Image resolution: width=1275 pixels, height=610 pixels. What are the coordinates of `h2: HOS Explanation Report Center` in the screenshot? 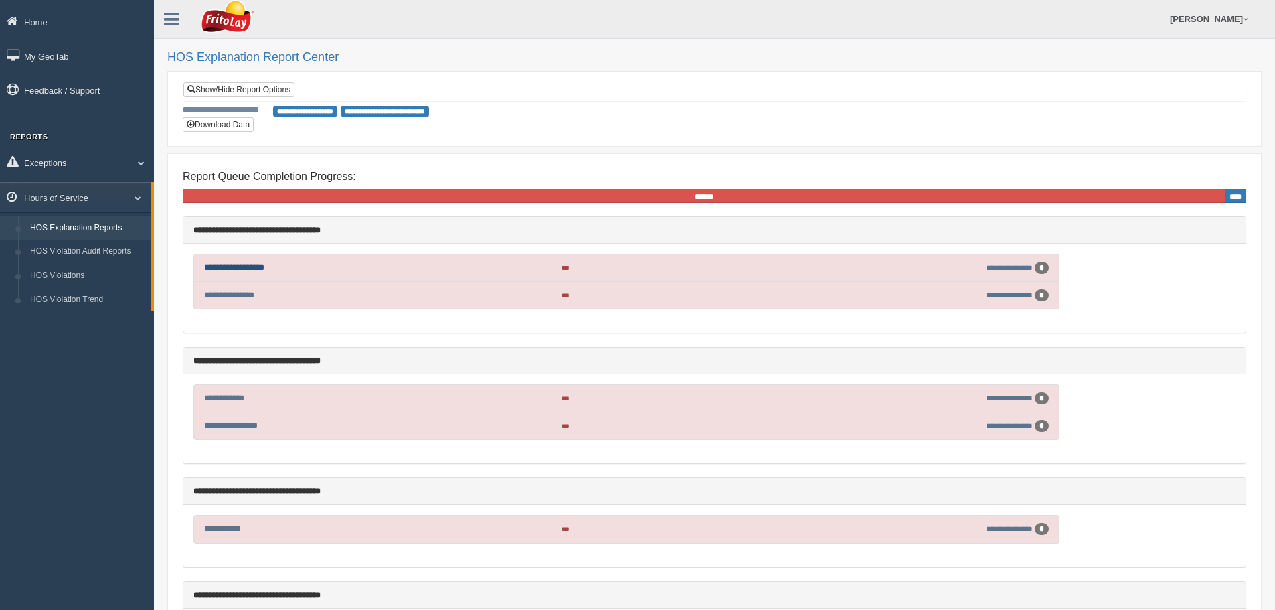 It's located at (714, 58).